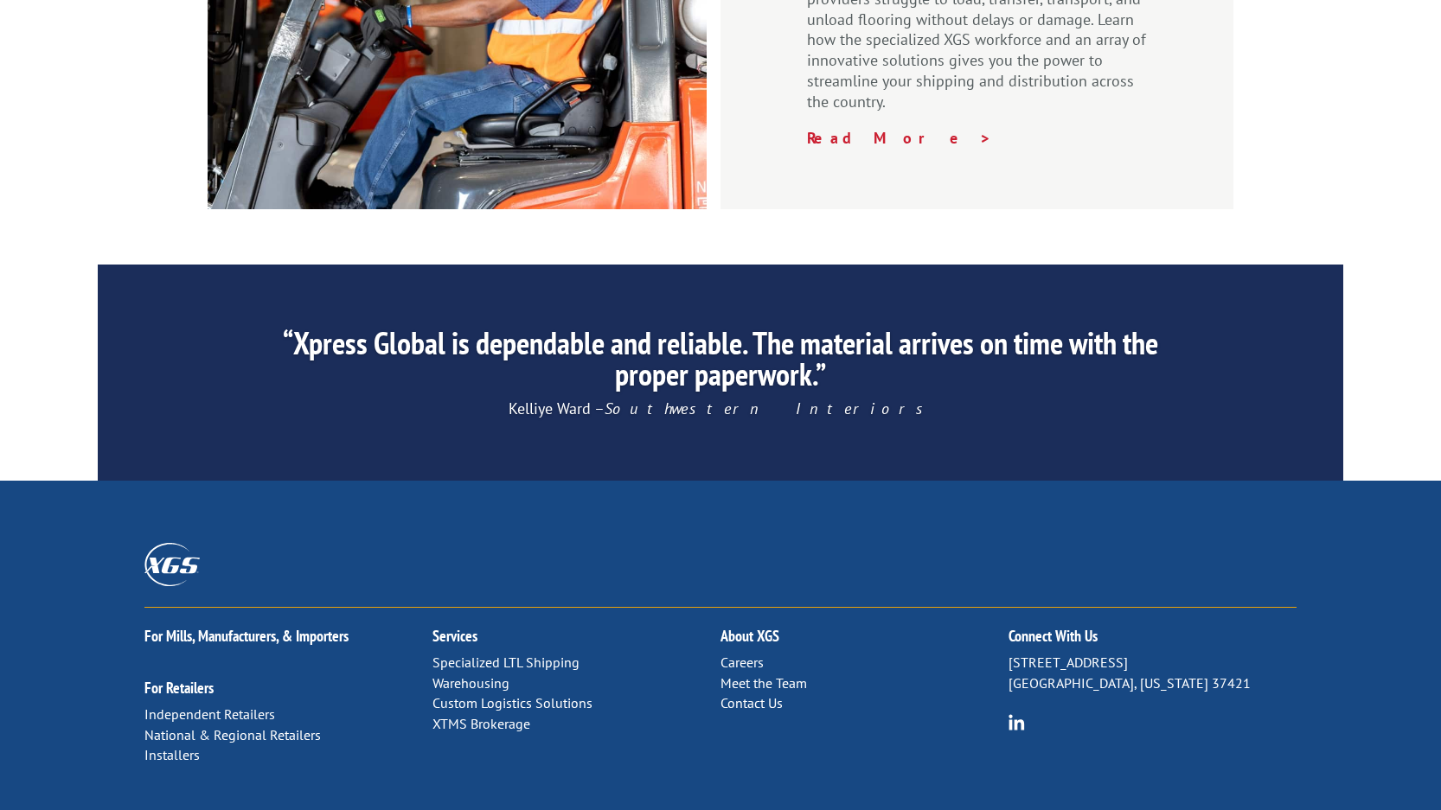 The image size is (1441, 810). I want to click on a: National & Regional Retailers, so click(233, 735).